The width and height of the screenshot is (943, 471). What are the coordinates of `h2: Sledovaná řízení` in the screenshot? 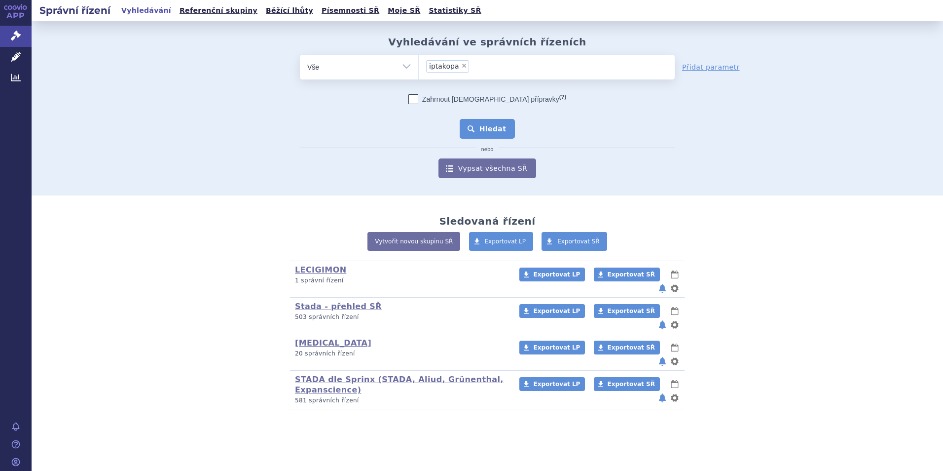 It's located at (487, 221).